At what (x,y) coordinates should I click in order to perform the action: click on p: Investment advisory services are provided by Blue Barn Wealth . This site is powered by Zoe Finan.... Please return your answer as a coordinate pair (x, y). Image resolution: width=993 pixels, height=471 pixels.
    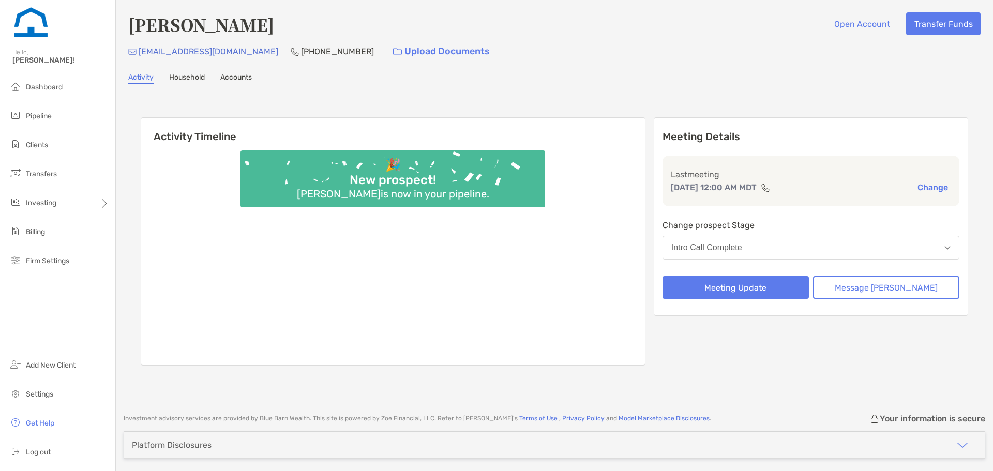
    Looking at the image, I should click on (417, 418).